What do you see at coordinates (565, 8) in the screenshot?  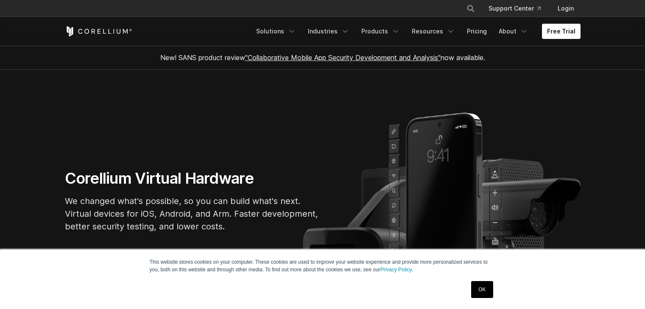 I see `a: Login` at bounding box center [565, 8].